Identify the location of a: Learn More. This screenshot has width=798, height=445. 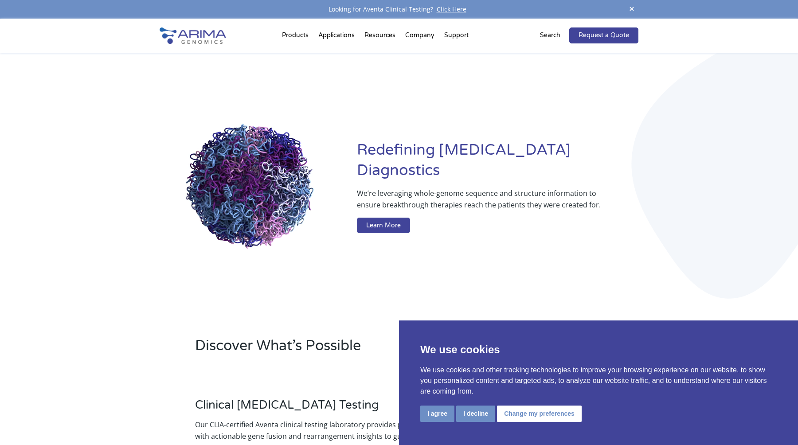
(384, 226).